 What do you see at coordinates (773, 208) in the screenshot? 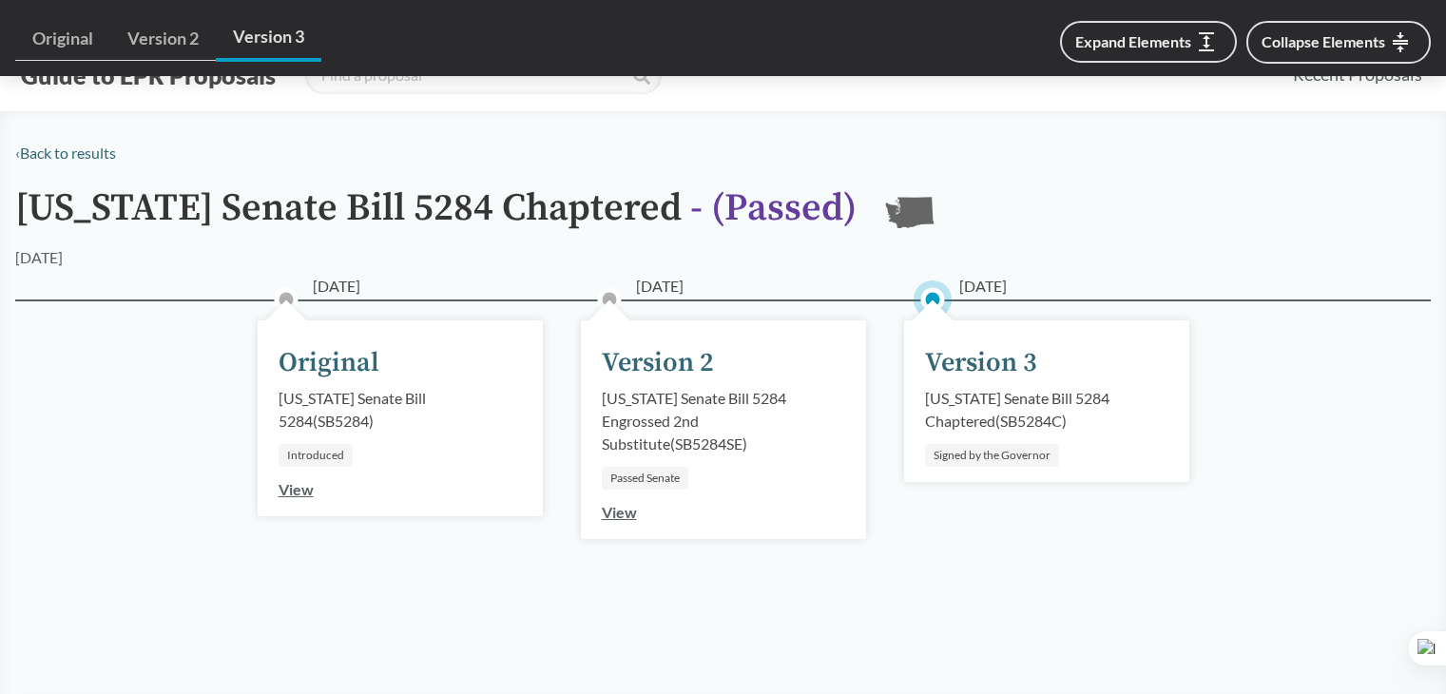
I see `span: - ( Passed )` at bounding box center [773, 208].